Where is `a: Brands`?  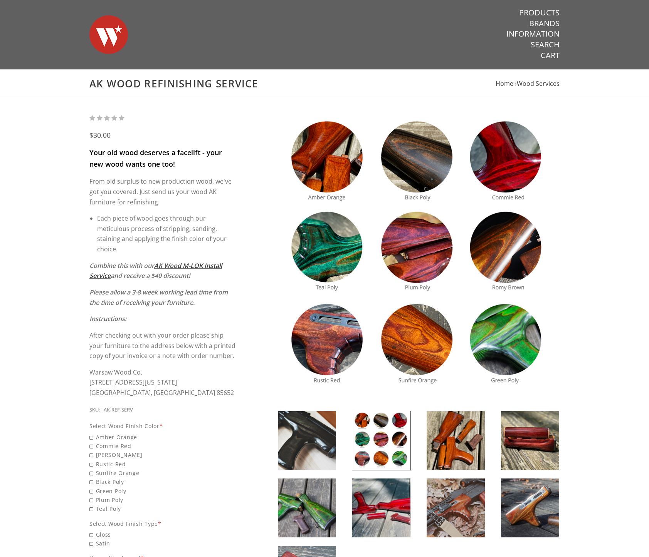
a: Brands is located at coordinates (544, 24).